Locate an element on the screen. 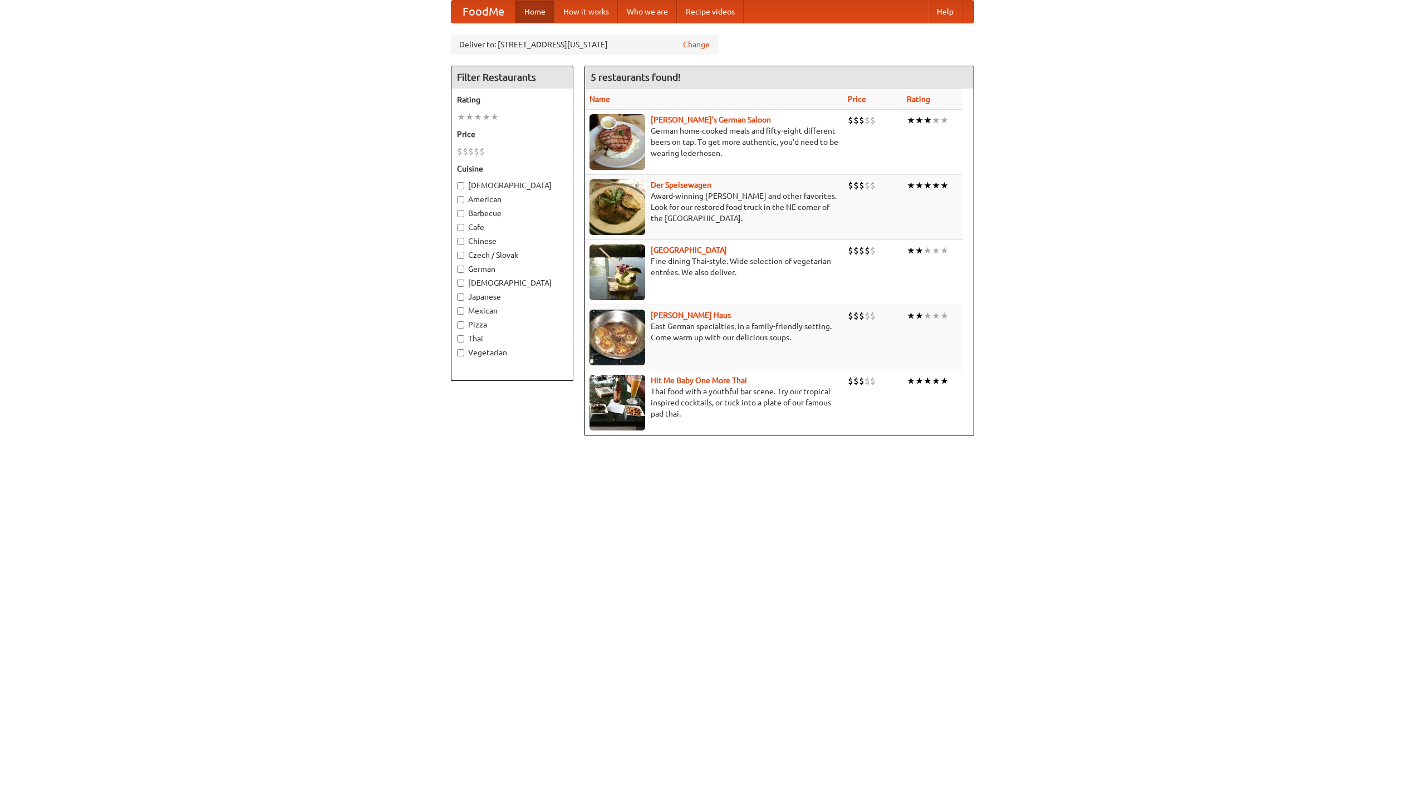 This screenshot has height=788, width=1425. input: Japanese is located at coordinates (461, 297).